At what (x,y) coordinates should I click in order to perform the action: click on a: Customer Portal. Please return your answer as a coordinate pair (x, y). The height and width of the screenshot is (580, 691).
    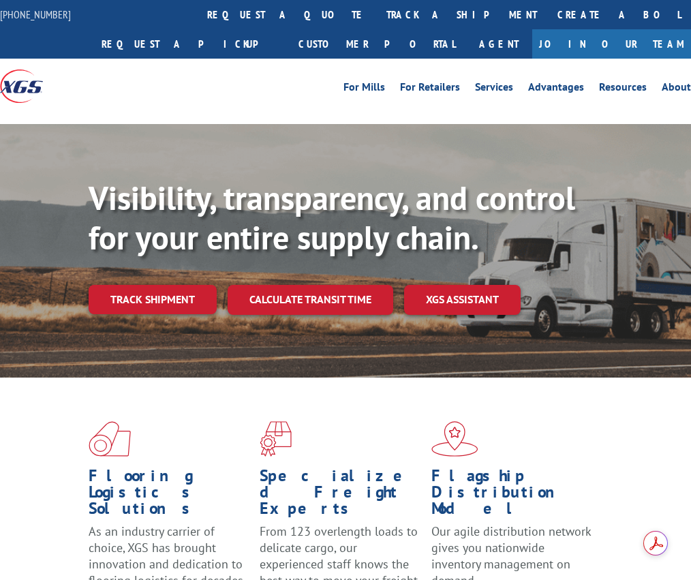
    Looking at the image, I should click on (377, 44).